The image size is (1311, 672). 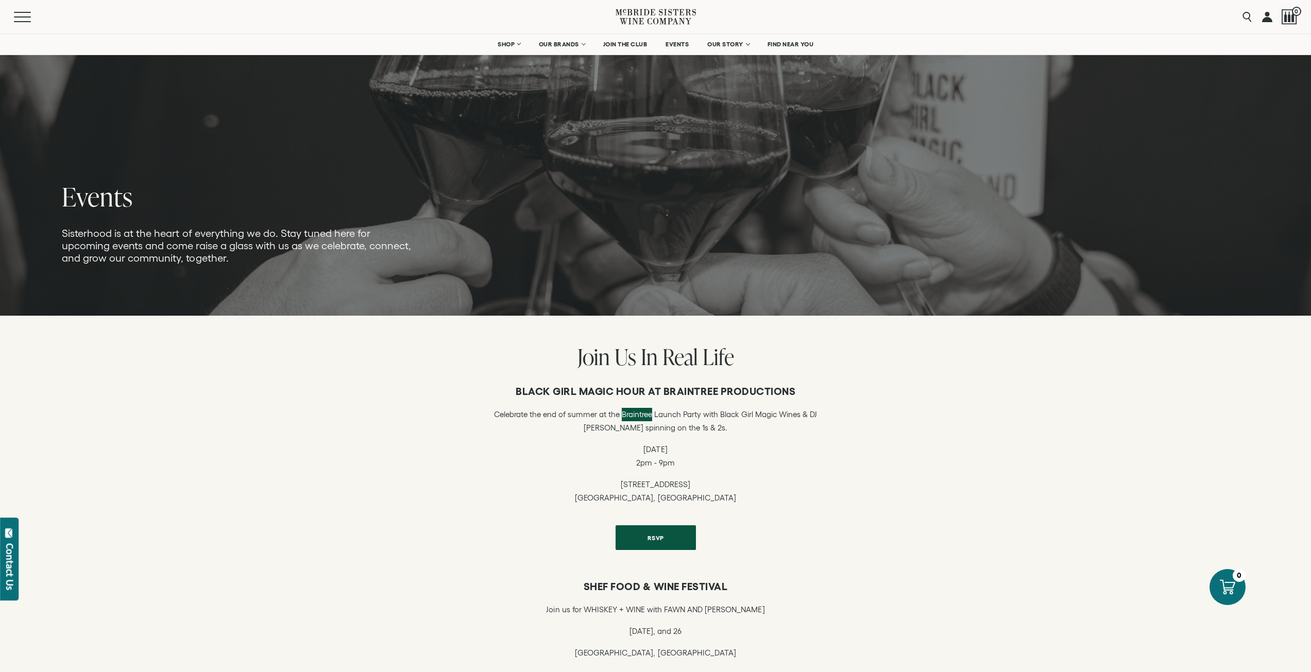 I want to click on a: RSVP, so click(x=656, y=538).